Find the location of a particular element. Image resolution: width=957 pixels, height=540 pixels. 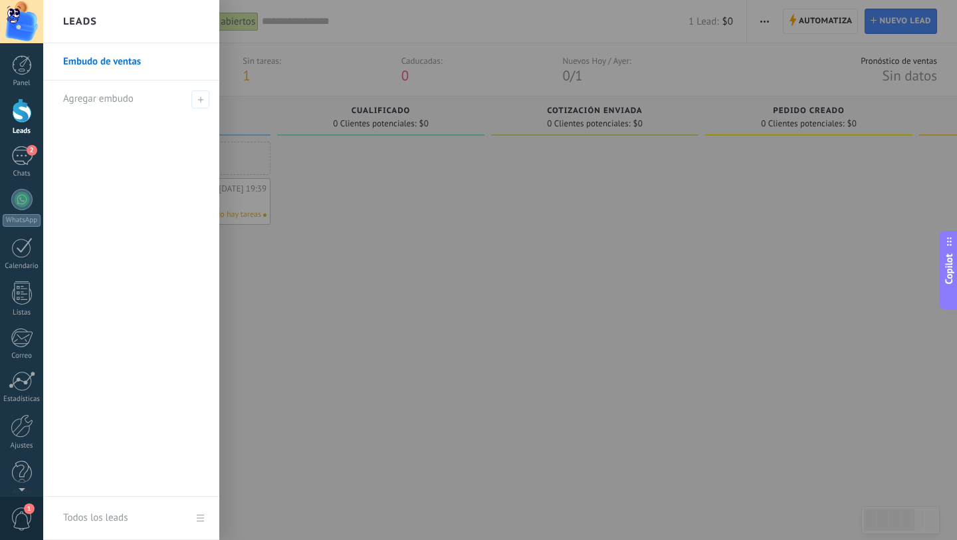

h2: Leads is located at coordinates (80, 21).